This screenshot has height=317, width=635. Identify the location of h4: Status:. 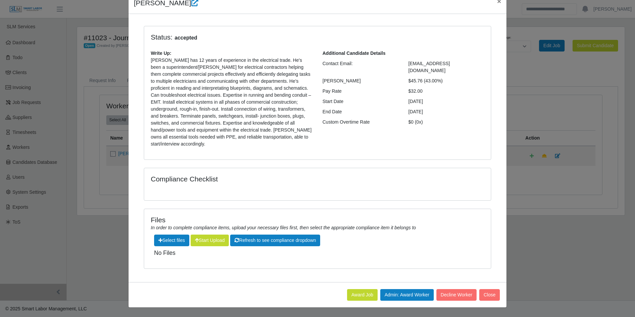
(274, 37).